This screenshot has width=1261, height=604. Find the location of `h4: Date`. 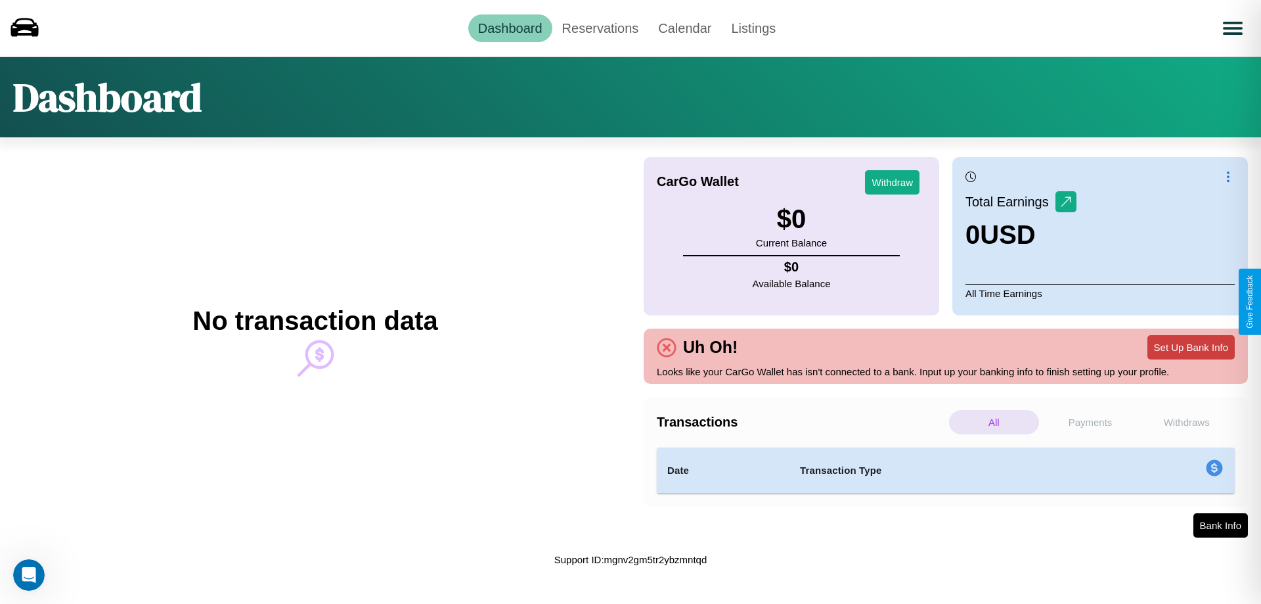

h4: Date is located at coordinates (723, 470).